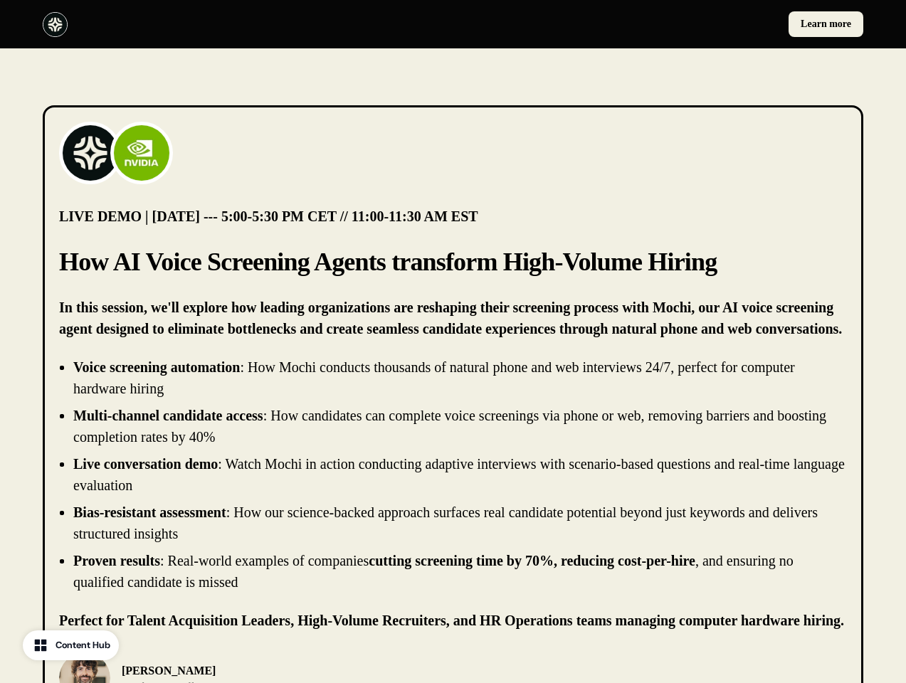 The width and height of the screenshot is (906, 683). Describe the element at coordinates (451, 621) in the screenshot. I see `strong: Perfect for Talent Acquisition Leaders, High-Volume Recruiters, and HR Operations teams managing ...` at that location.